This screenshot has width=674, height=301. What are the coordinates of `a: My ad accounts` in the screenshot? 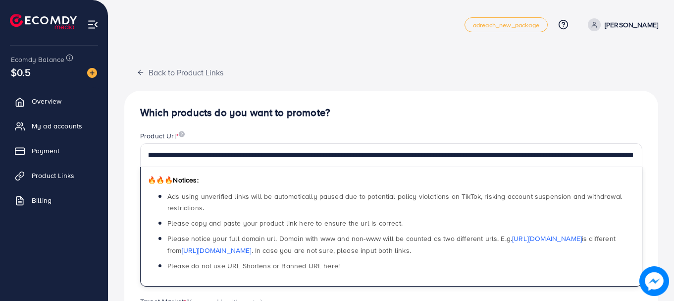 It's located at (54, 126).